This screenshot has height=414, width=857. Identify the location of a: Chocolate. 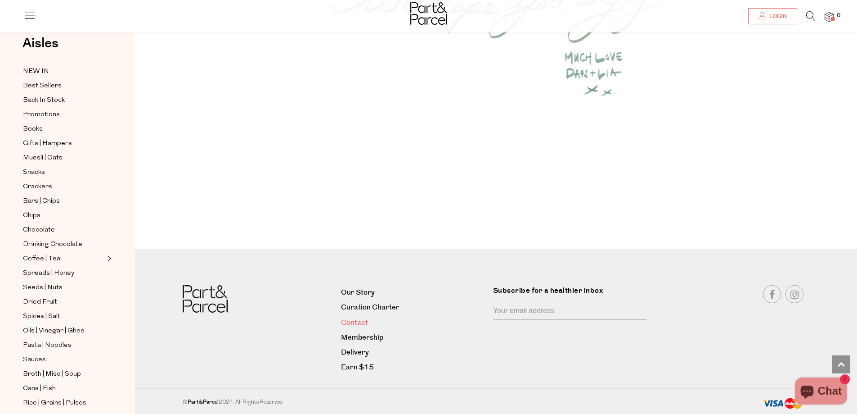
(64, 230).